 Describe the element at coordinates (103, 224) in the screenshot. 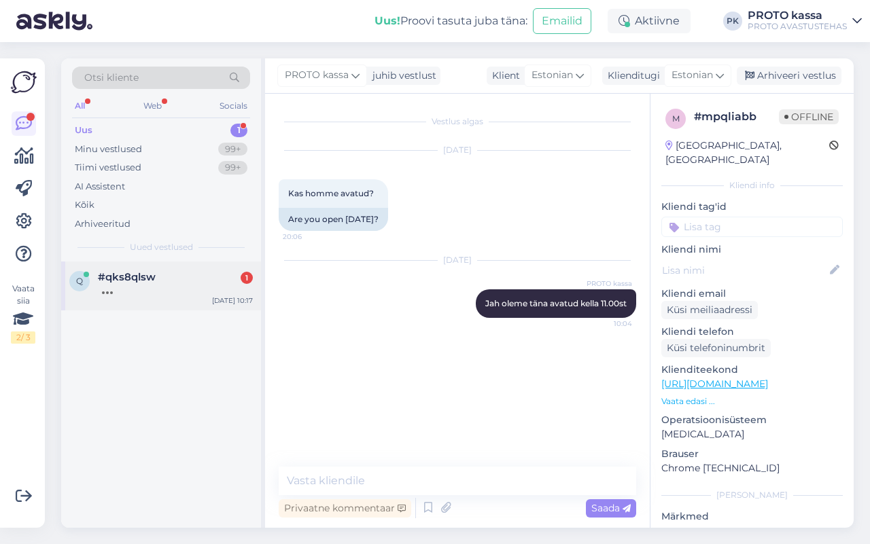

I see `div: Arhiveeritud` at that location.